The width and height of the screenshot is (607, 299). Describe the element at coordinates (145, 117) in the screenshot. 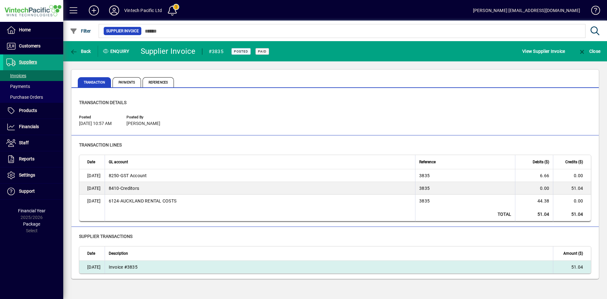

I see `span: Posted by` at that location.